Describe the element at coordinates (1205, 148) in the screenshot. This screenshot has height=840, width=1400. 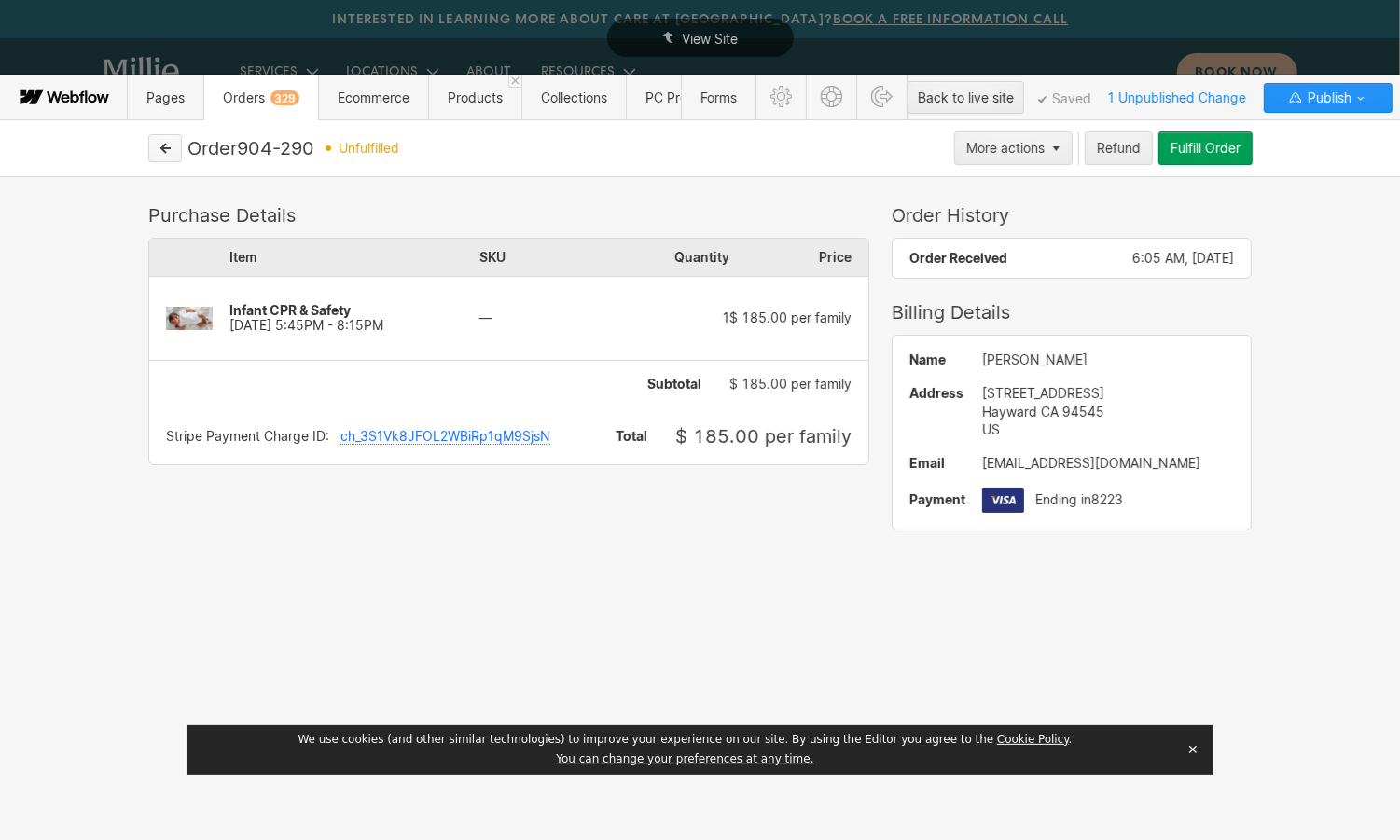
I see `button: Fulfill Order` at that location.